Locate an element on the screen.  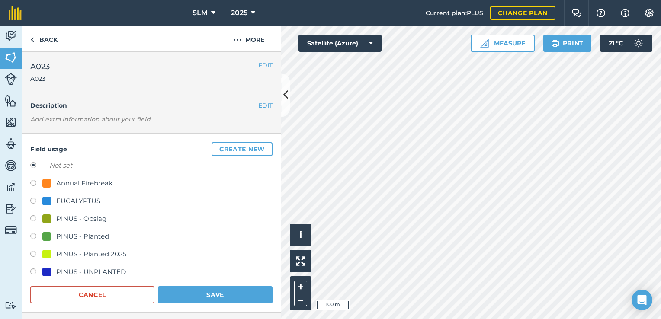
button: Satellite (Azure) is located at coordinates (340, 43).